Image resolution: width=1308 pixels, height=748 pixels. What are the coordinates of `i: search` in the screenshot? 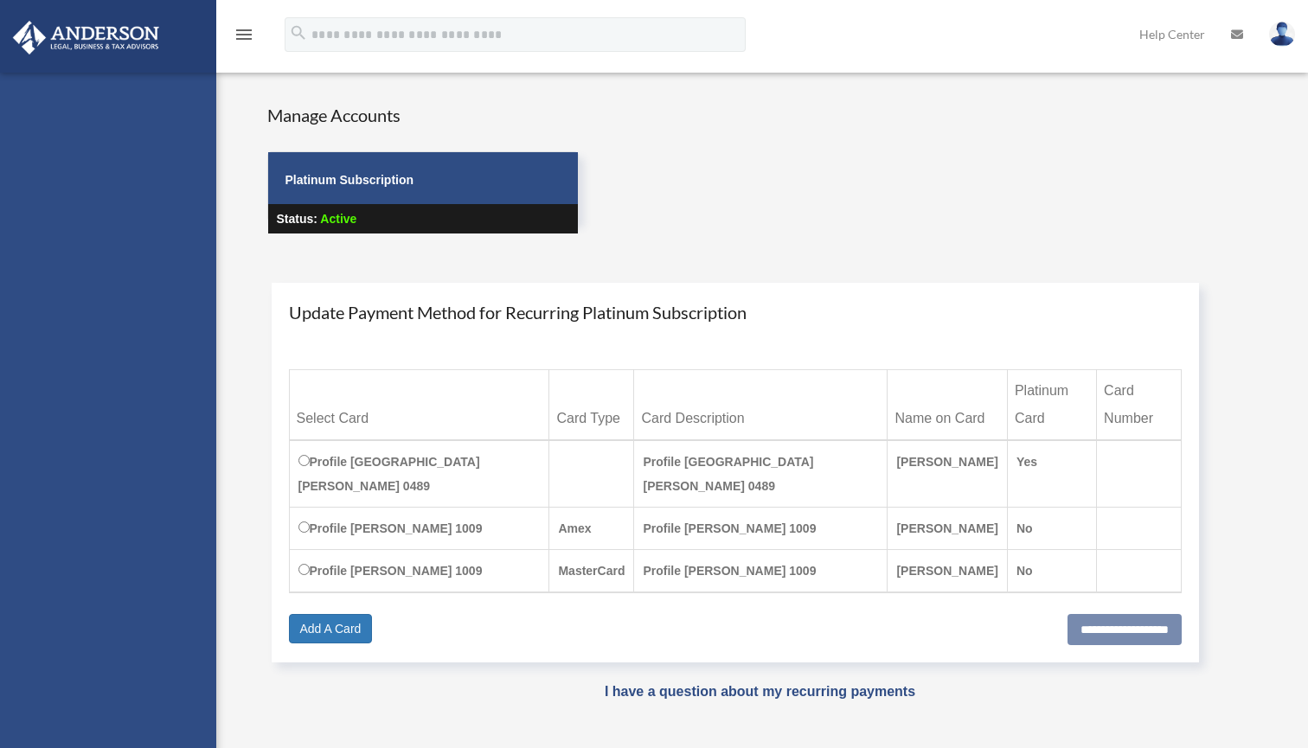 It's located at (298, 33).